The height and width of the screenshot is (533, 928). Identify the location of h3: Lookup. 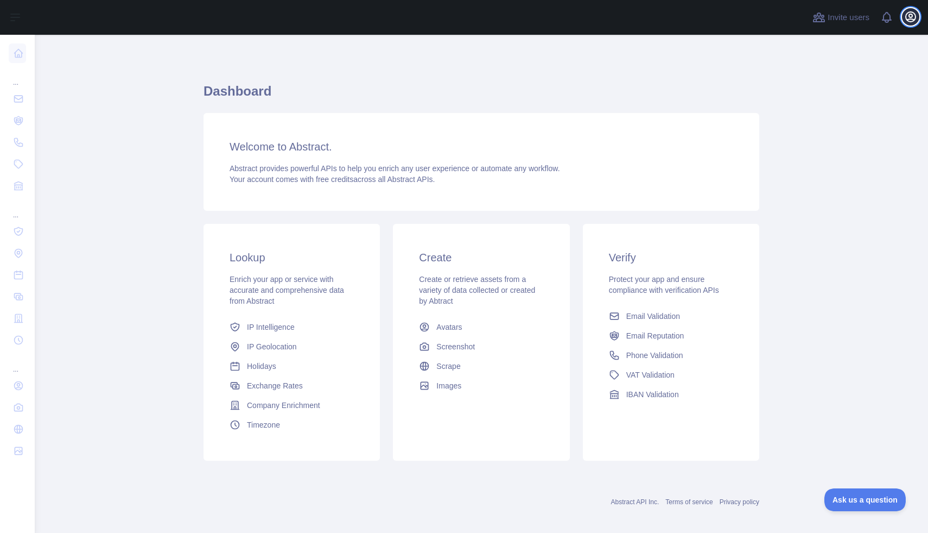
(292, 257).